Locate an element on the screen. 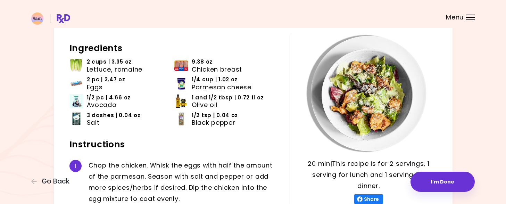  button: Share is located at coordinates (369, 199).